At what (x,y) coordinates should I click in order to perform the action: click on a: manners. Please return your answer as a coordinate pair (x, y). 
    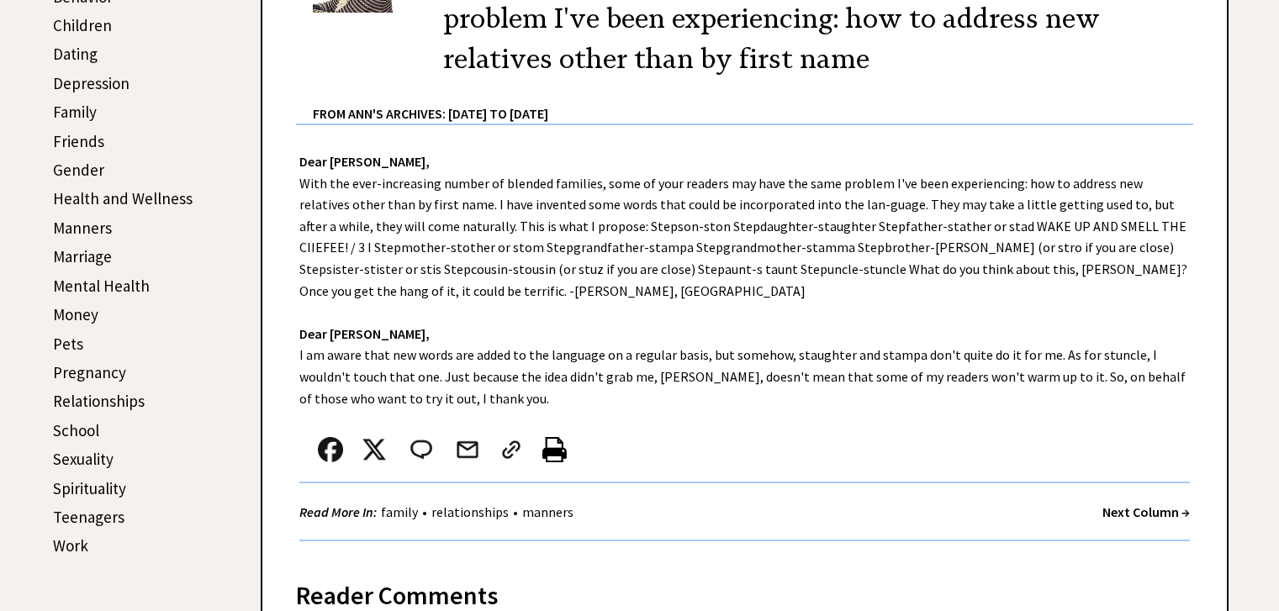
    Looking at the image, I should click on (547, 512).